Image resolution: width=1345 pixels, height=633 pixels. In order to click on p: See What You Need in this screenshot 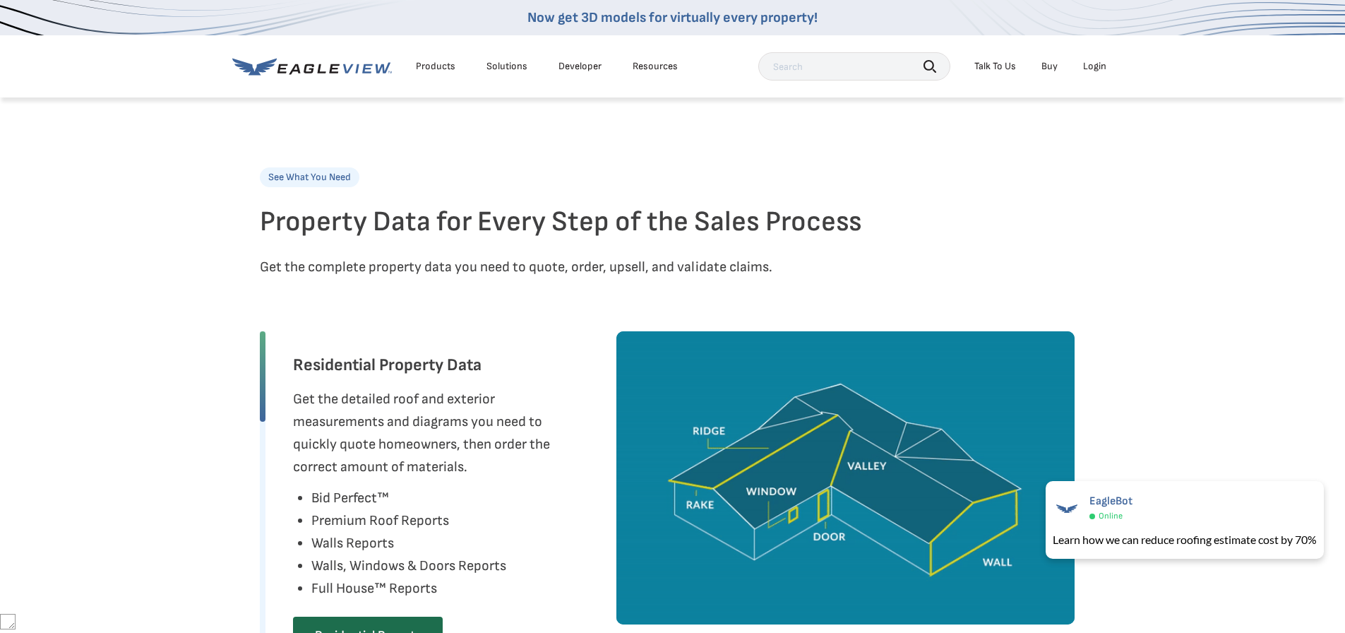, I will do `click(309, 177)`.